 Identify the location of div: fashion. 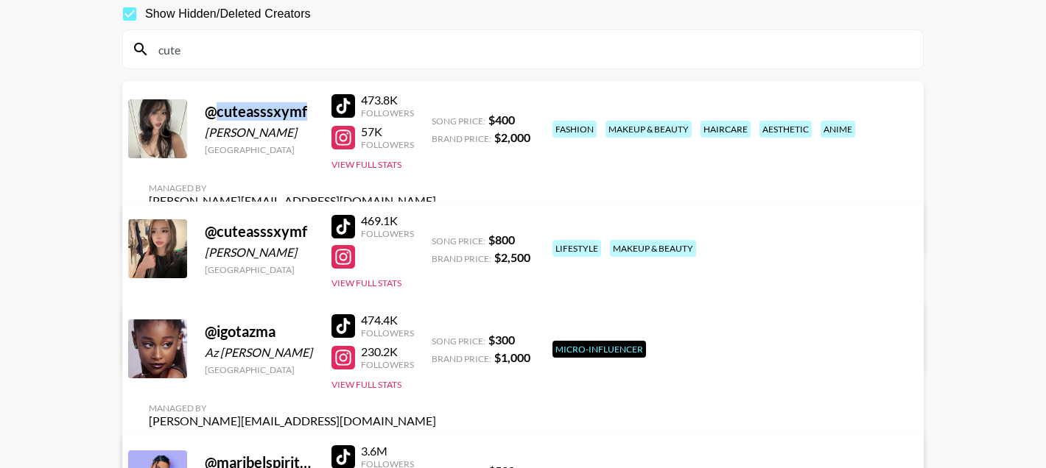
(575, 129).